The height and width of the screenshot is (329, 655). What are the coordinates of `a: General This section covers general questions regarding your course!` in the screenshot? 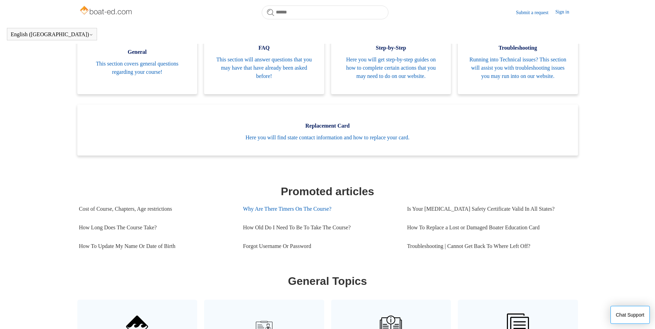 It's located at (137, 60).